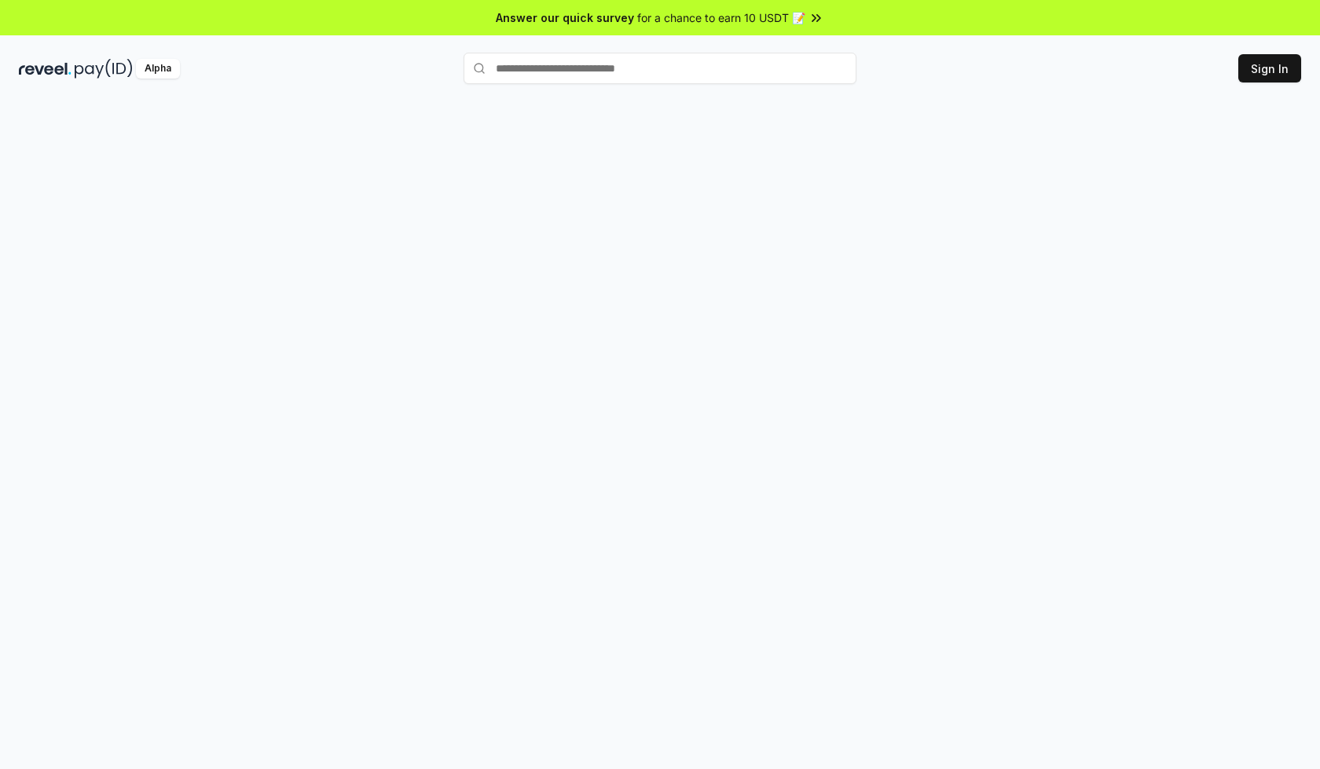 This screenshot has height=769, width=1320. I want to click on img: reveel_dark, so click(45, 68).